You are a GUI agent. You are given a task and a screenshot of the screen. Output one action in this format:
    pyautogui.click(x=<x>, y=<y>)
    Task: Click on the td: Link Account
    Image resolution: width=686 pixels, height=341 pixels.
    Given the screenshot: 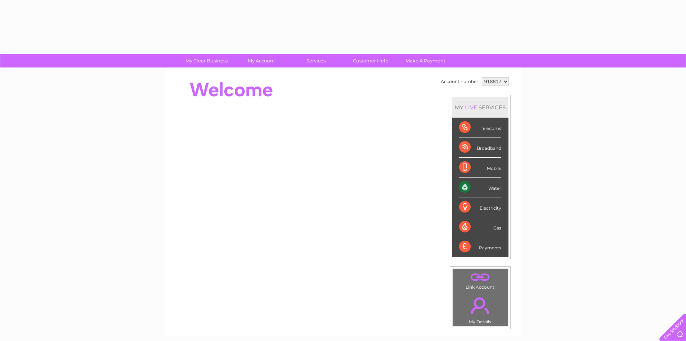 What is the action you would take?
    pyautogui.click(x=480, y=280)
    